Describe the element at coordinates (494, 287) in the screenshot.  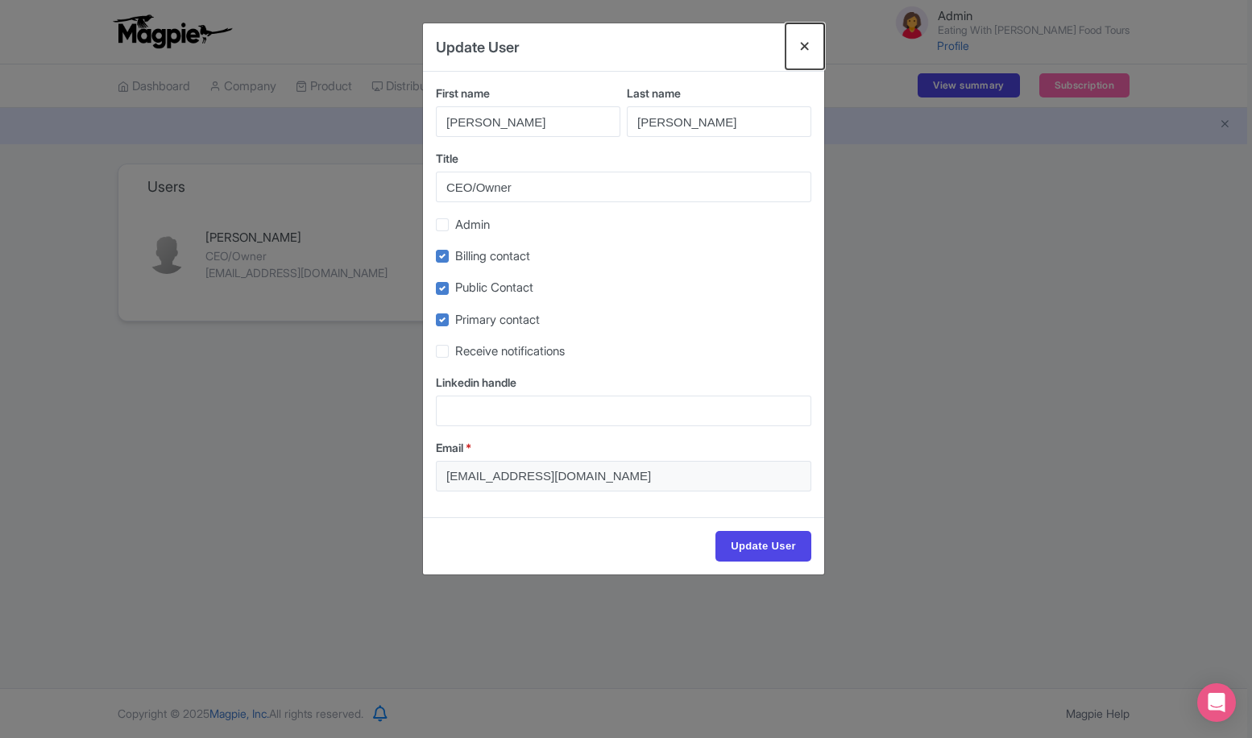
I see `span: Public Contact` at that location.